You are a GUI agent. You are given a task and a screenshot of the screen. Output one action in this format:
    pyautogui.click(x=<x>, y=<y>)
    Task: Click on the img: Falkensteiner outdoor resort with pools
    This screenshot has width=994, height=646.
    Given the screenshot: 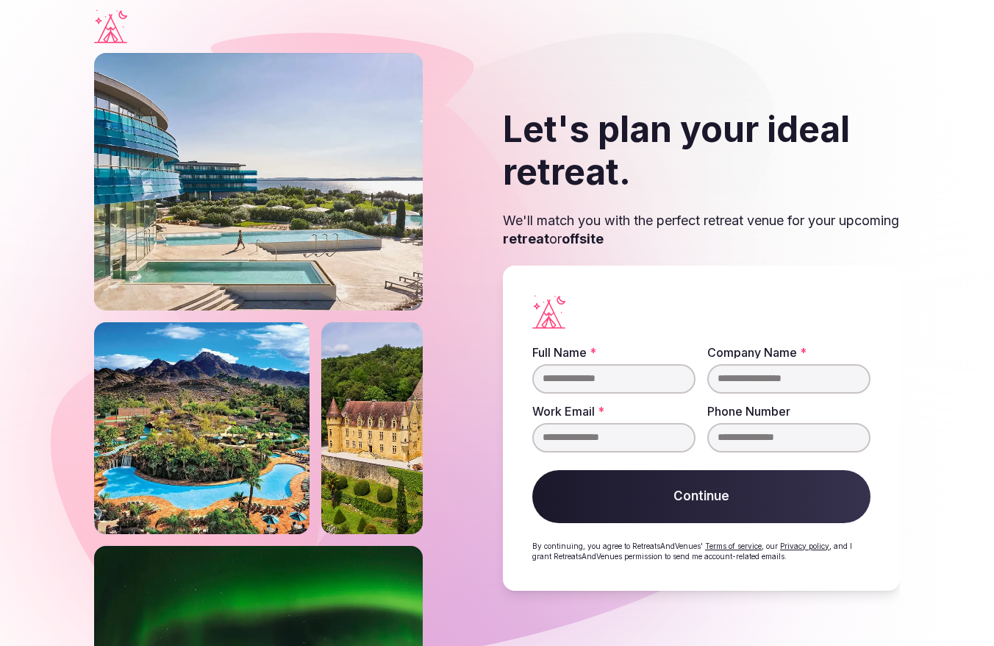 What is the action you would take?
    pyautogui.click(x=258, y=182)
    